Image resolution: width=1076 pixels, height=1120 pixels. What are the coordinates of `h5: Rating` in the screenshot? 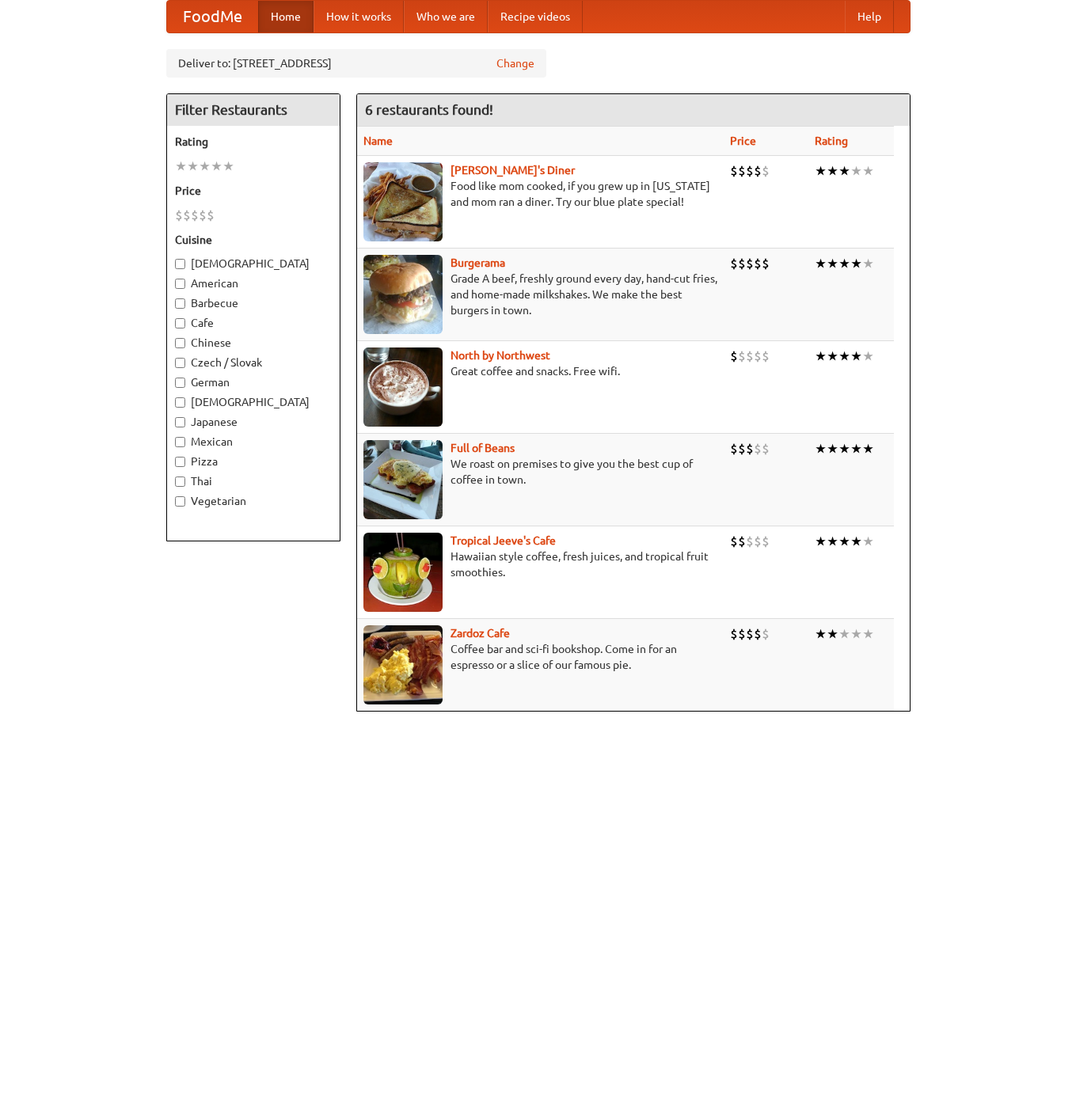 It's located at (253, 142).